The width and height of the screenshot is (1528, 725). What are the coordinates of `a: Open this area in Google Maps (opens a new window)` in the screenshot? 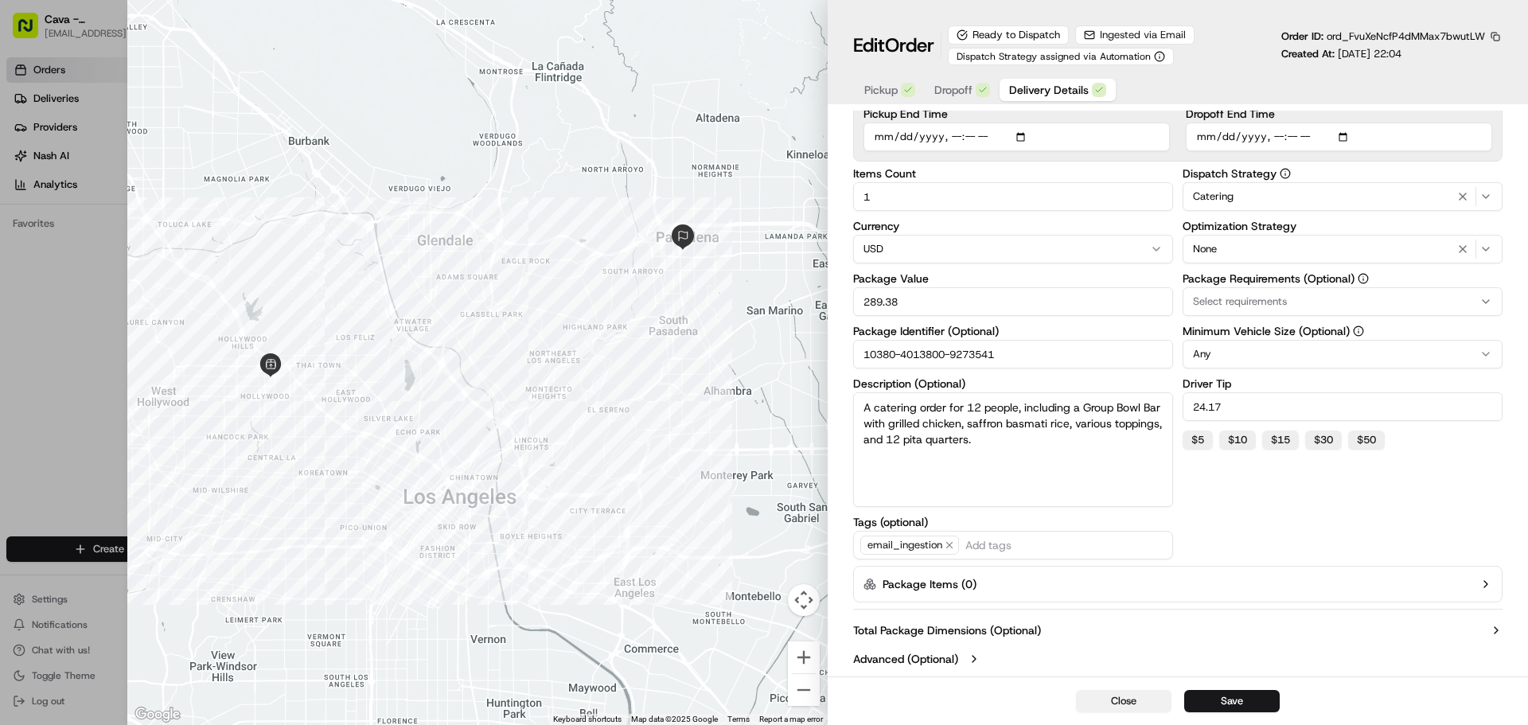 It's located at (158, 715).